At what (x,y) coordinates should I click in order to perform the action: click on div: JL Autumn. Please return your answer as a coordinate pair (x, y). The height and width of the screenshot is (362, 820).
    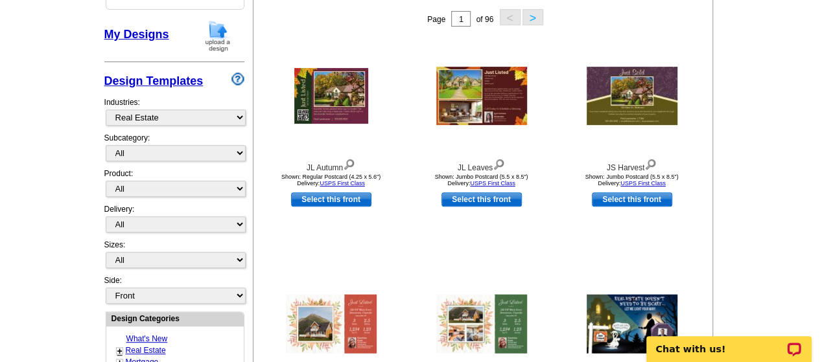
    Looking at the image, I should click on (331, 165).